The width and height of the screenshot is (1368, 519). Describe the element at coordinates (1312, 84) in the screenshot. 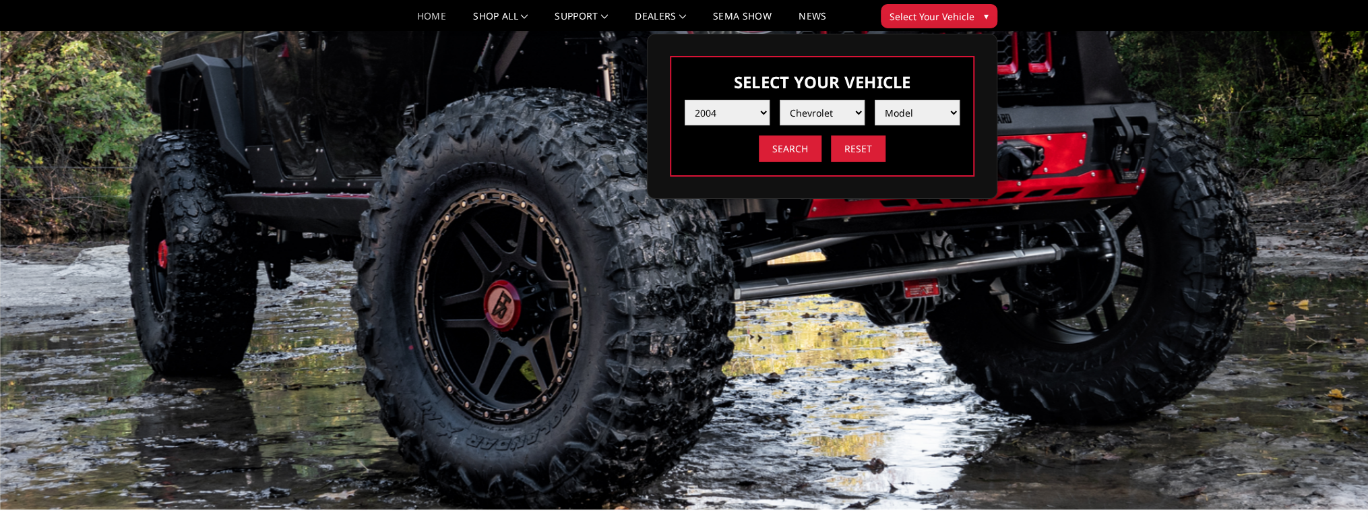

I see `button: 1 of 5` at that location.